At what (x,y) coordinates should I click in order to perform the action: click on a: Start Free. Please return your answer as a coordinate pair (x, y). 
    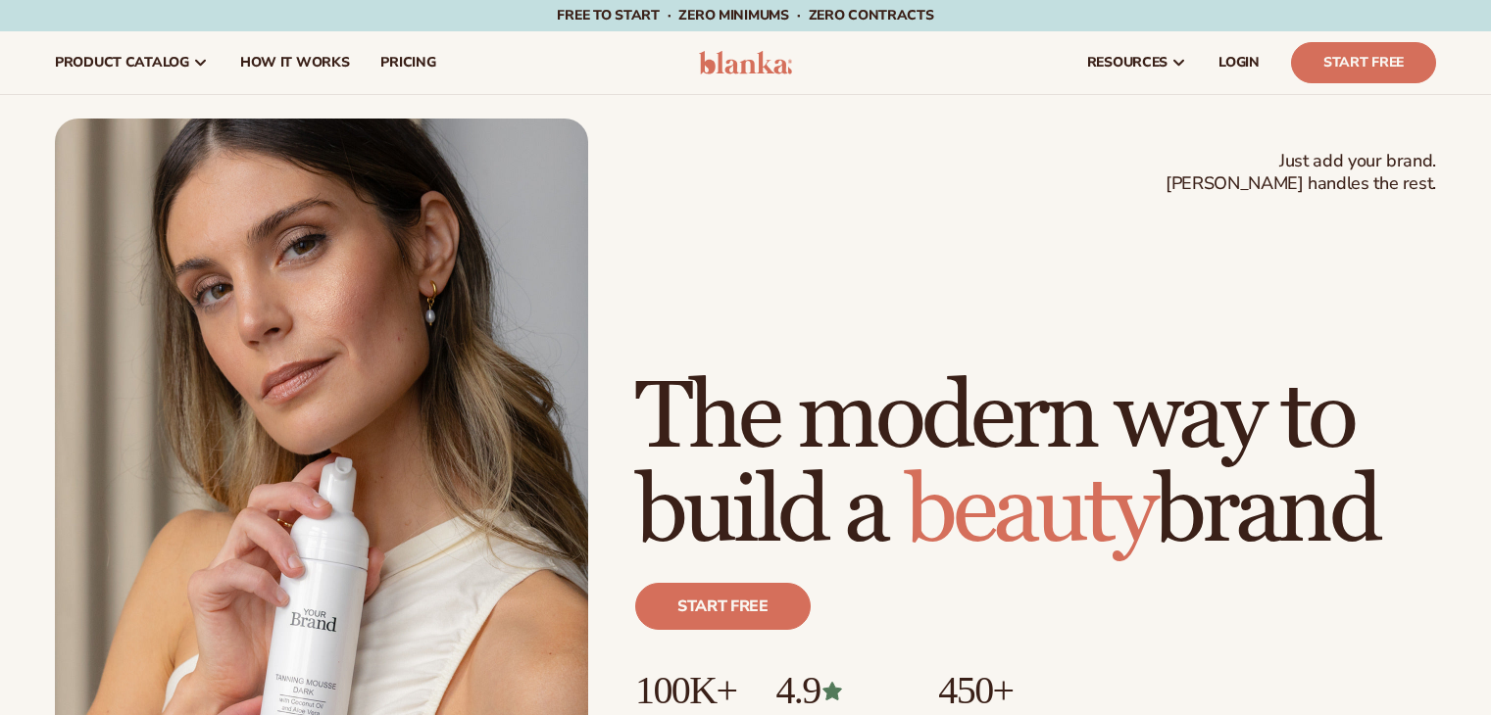
    Looking at the image, I should click on (1363, 63).